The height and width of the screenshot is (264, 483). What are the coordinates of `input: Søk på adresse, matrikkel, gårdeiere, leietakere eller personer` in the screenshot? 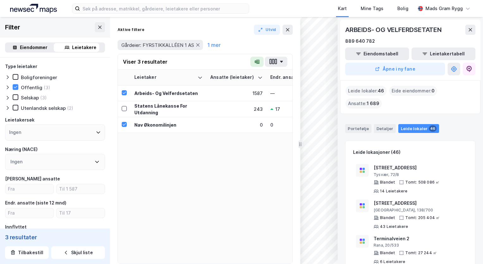 It's located at (164, 9).